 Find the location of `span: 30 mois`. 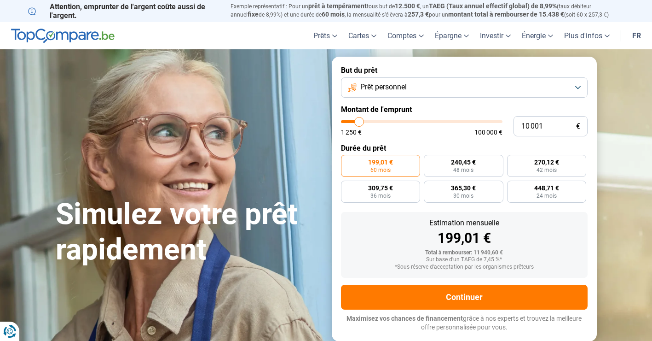

span: 30 mois is located at coordinates (463, 196).